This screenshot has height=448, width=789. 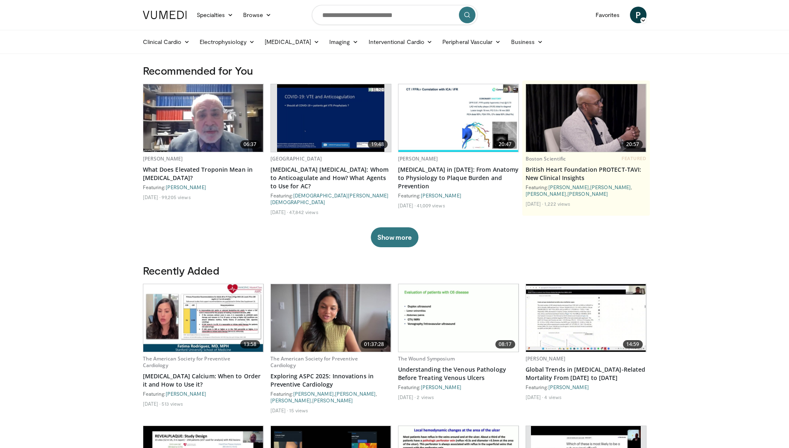 I want to click on img: 97ba5849-e62a-4f19-9ffe-63c221b2d685.620x360_q85_upscale.jpg, so click(x=459, y=317).